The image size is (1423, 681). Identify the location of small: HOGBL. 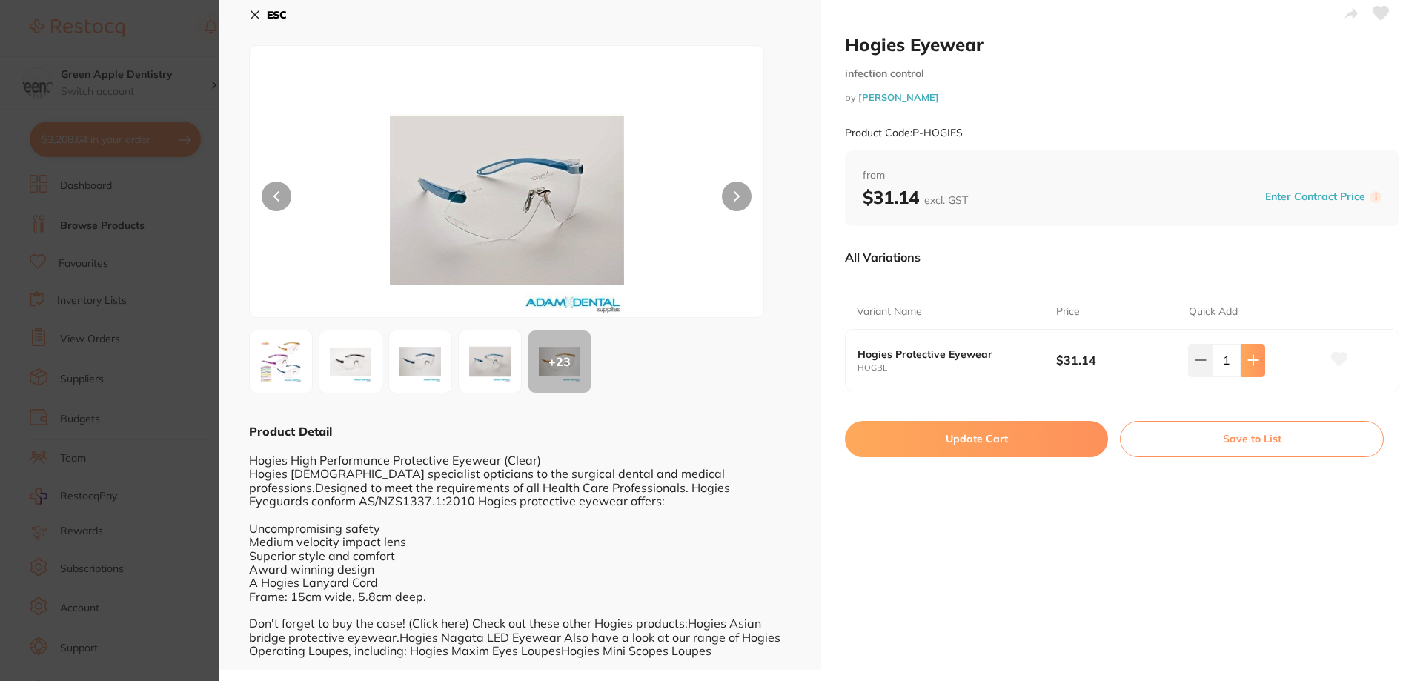
(957, 368).